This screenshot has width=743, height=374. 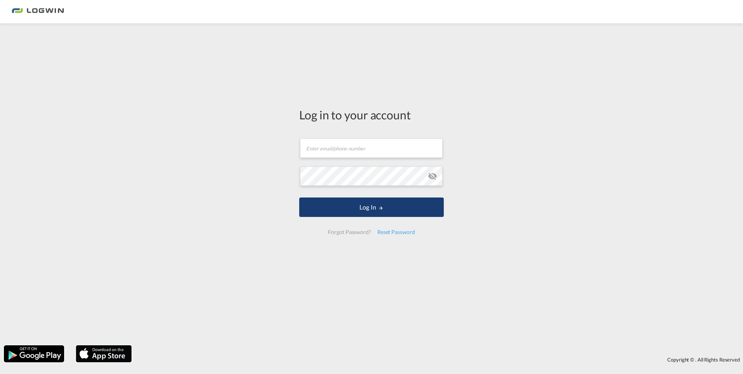 I want to click on md-icon: icon-eye-off, so click(x=432, y=176).